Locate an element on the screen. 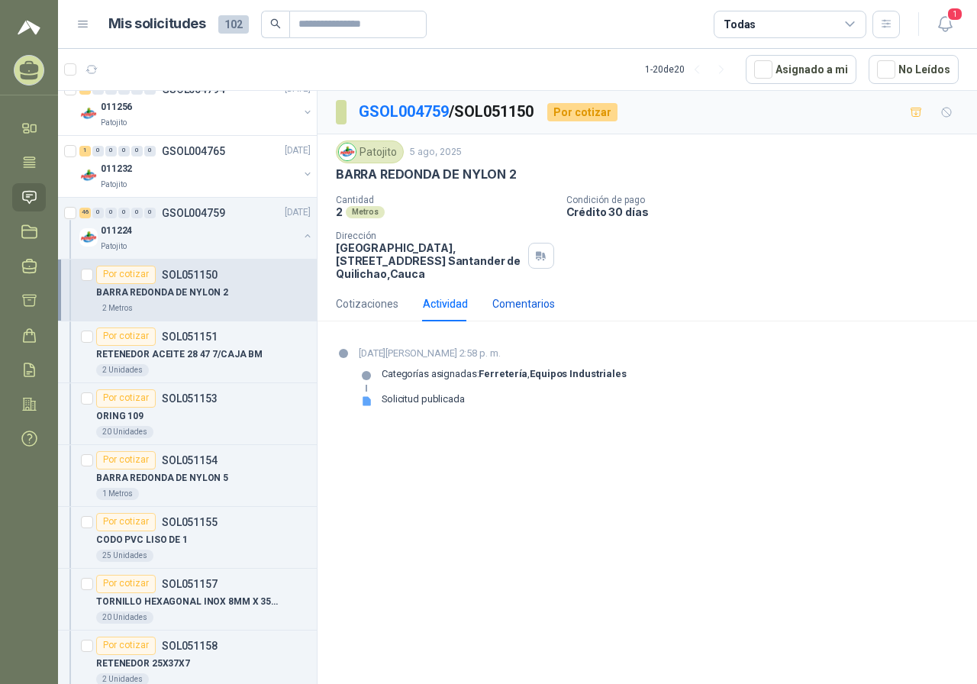 The width and height of the screenshot is (977, 684). p: RETENEDOR ACEITE 28 47 7/CAJA BM is located at coordinates (179, 354).